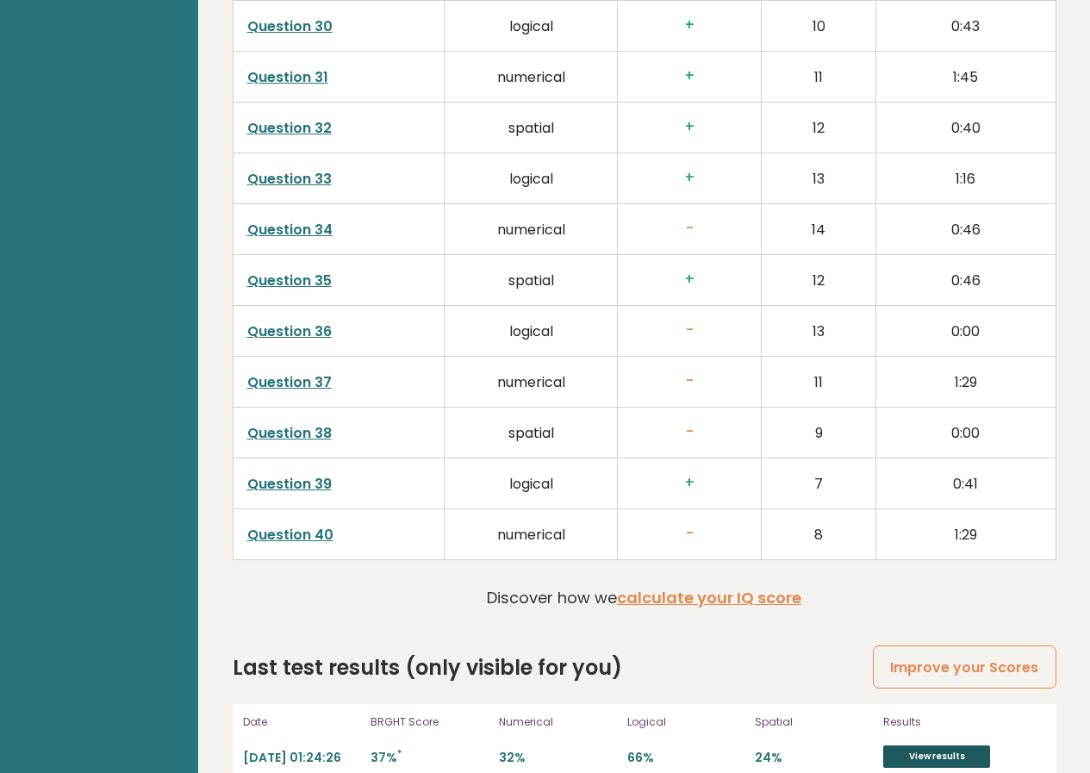 The width and height of the screenshot is (1090, 773). I want to click on td: 14, so click(818, 228).